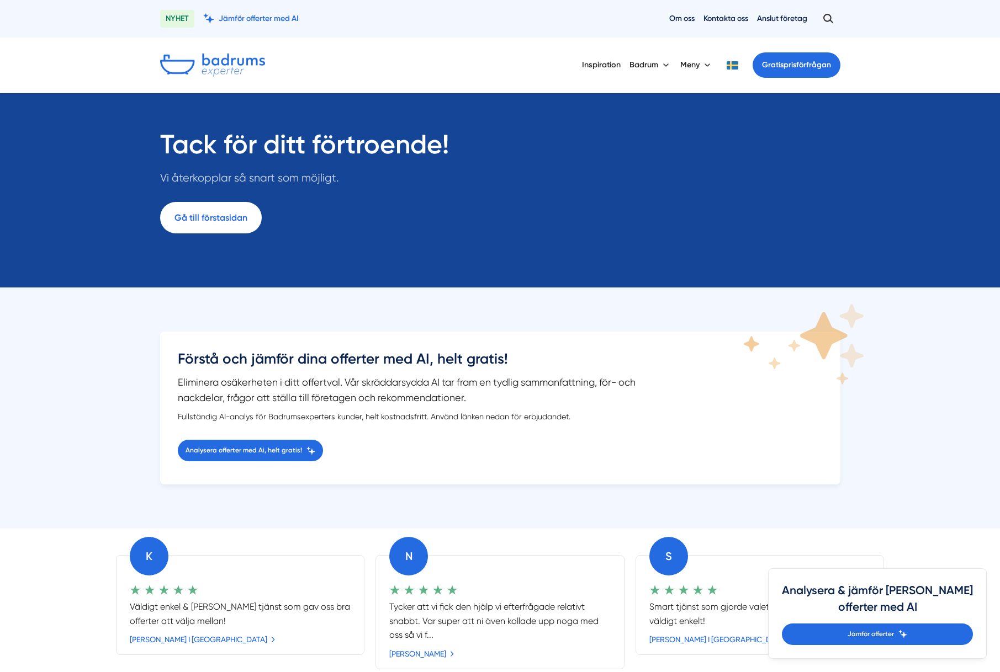  What do you see at coordinates (418, 390) in the screenshot?
I see `p: Eliminera osäkerheten i ditt offertval. Vår skräddarsydda AI tar fram en tydlig sammanfattning, f...` at bounding box center [418, 390].